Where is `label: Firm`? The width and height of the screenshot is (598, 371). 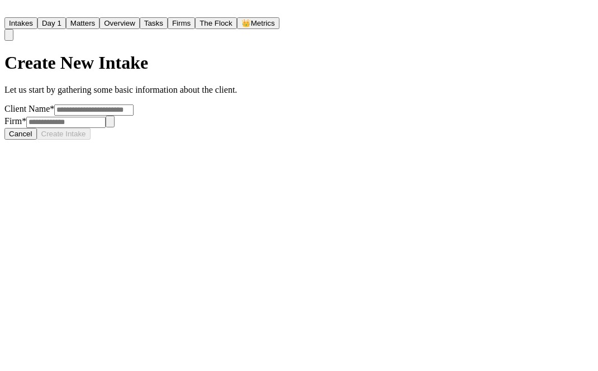 label: Firm is located at coordinates (15, 121).